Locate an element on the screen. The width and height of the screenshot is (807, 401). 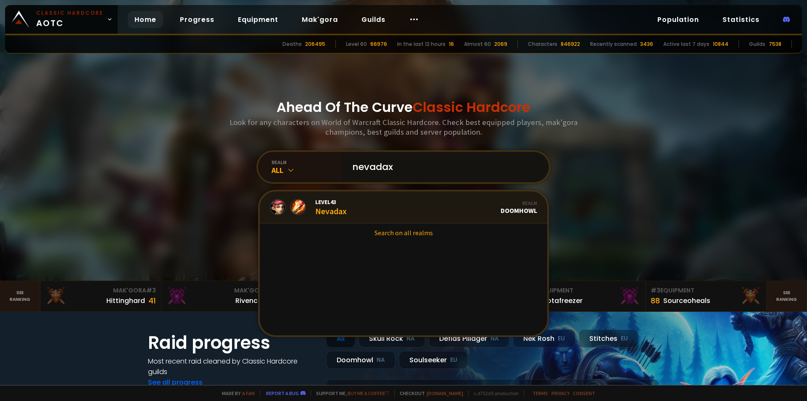
a: Population is located at coordinates (678, 19).